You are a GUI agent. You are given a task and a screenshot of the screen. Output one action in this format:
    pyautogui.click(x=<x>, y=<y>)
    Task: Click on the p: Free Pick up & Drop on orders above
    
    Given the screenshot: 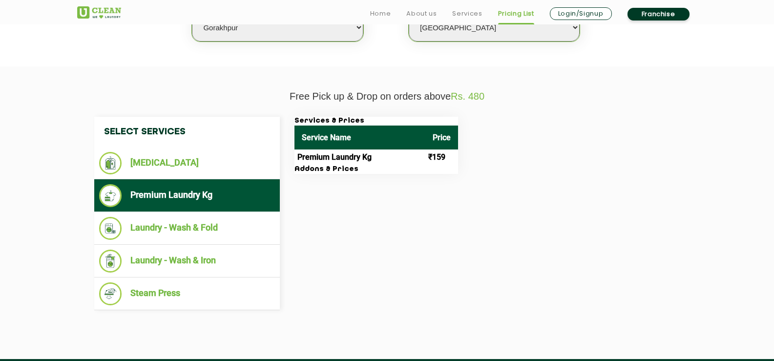 What is the action you would take?
    pyautogui.click(x=387, y=96)
    